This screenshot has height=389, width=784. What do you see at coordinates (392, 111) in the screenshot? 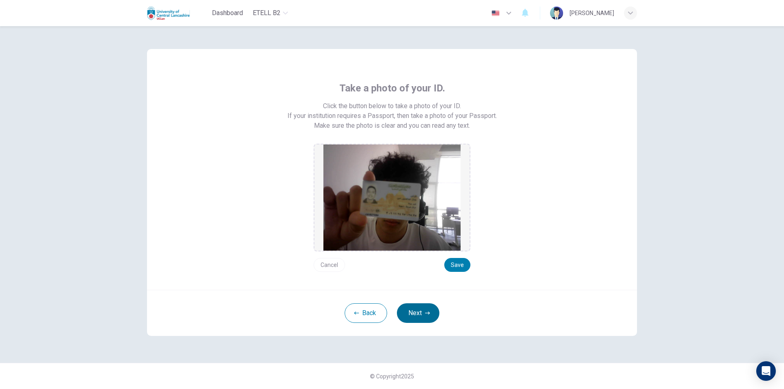
I see `span: Click the button below to take a photo of your ID. If your institution requires a Passport, then ...` at bounding box center [392, 111].